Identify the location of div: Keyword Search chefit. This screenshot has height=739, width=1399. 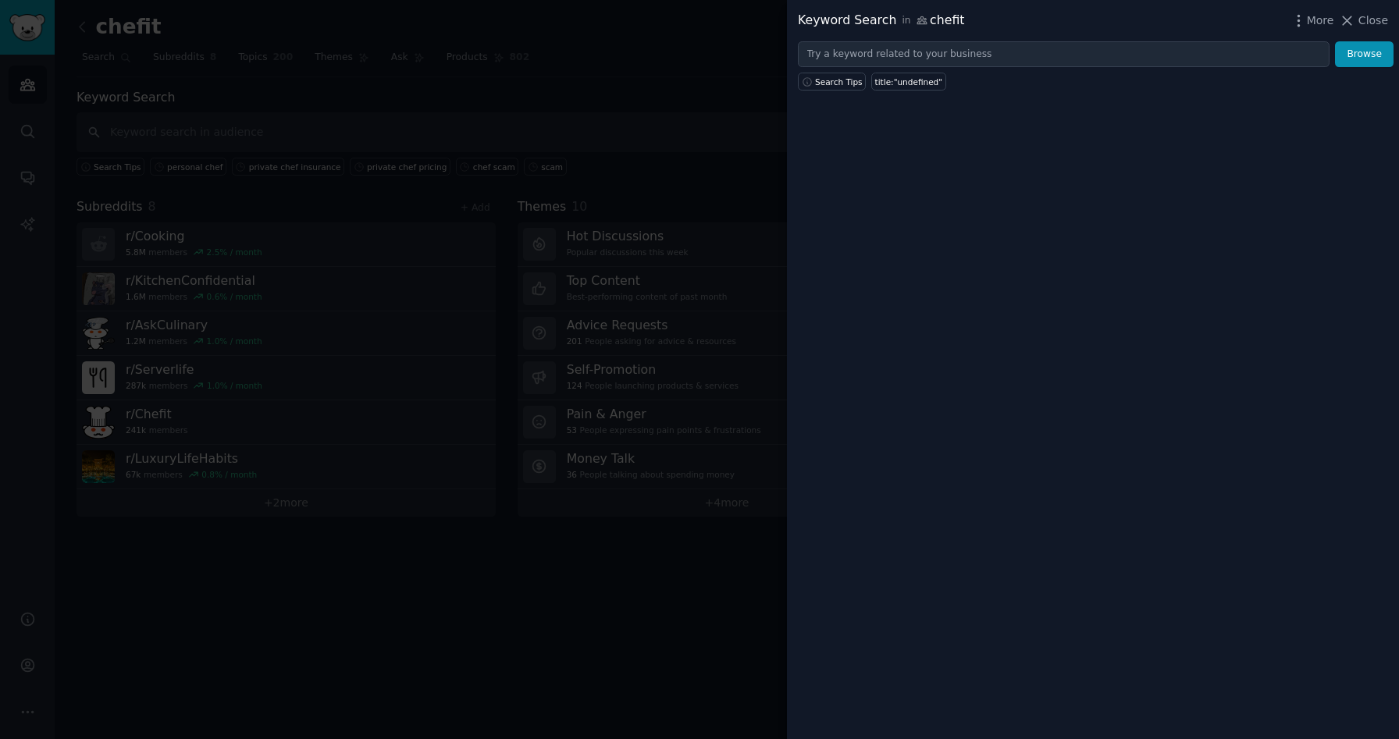
(881, 20).